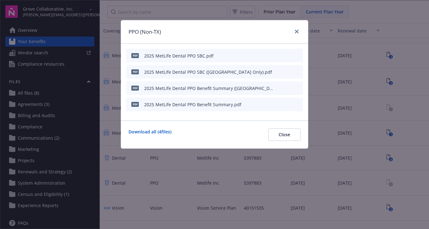  Describe the element at coordinates (297, 32) in the screenshot. I see `a: close` at that location.